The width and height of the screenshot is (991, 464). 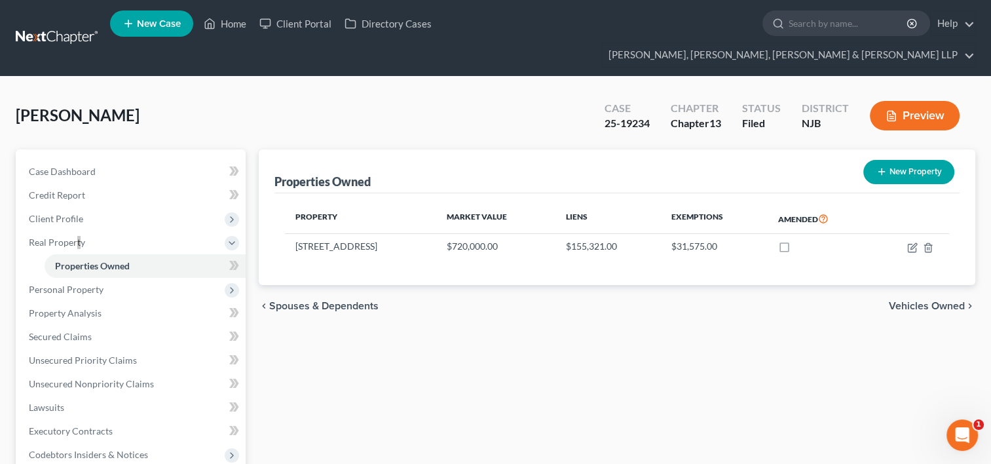 What do you see at coordinates (360, 219) in the screenshot?
I see `th: Property` at bounding box center [360, 219].